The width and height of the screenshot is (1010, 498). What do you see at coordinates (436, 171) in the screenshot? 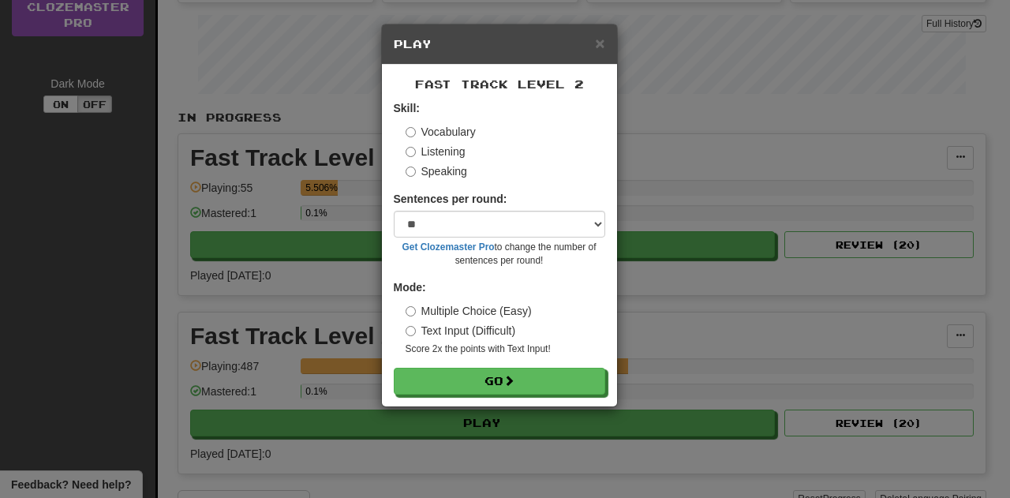
I see `label: Speaking` at bounding box center [436, 171].